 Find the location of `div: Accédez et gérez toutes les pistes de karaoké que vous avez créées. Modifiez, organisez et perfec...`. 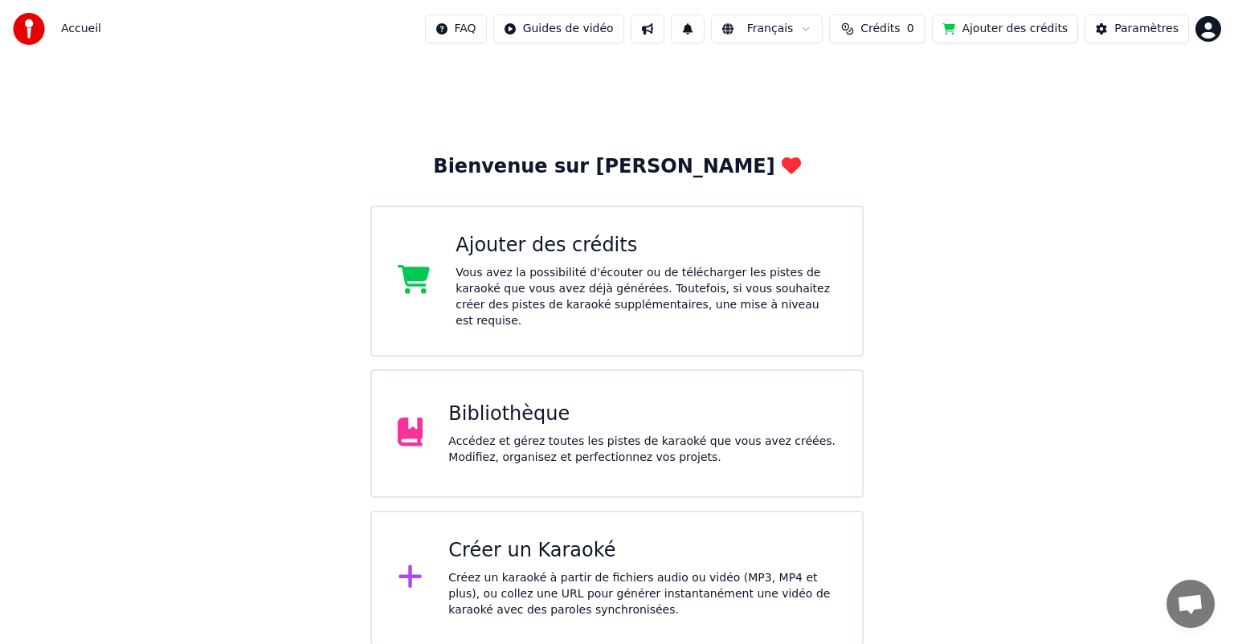

div: Accédez et gérez toutes les pistes de karaoké que vous avez créées. Modifiez, organisez et perfec... is located at coordinates (642, 450).